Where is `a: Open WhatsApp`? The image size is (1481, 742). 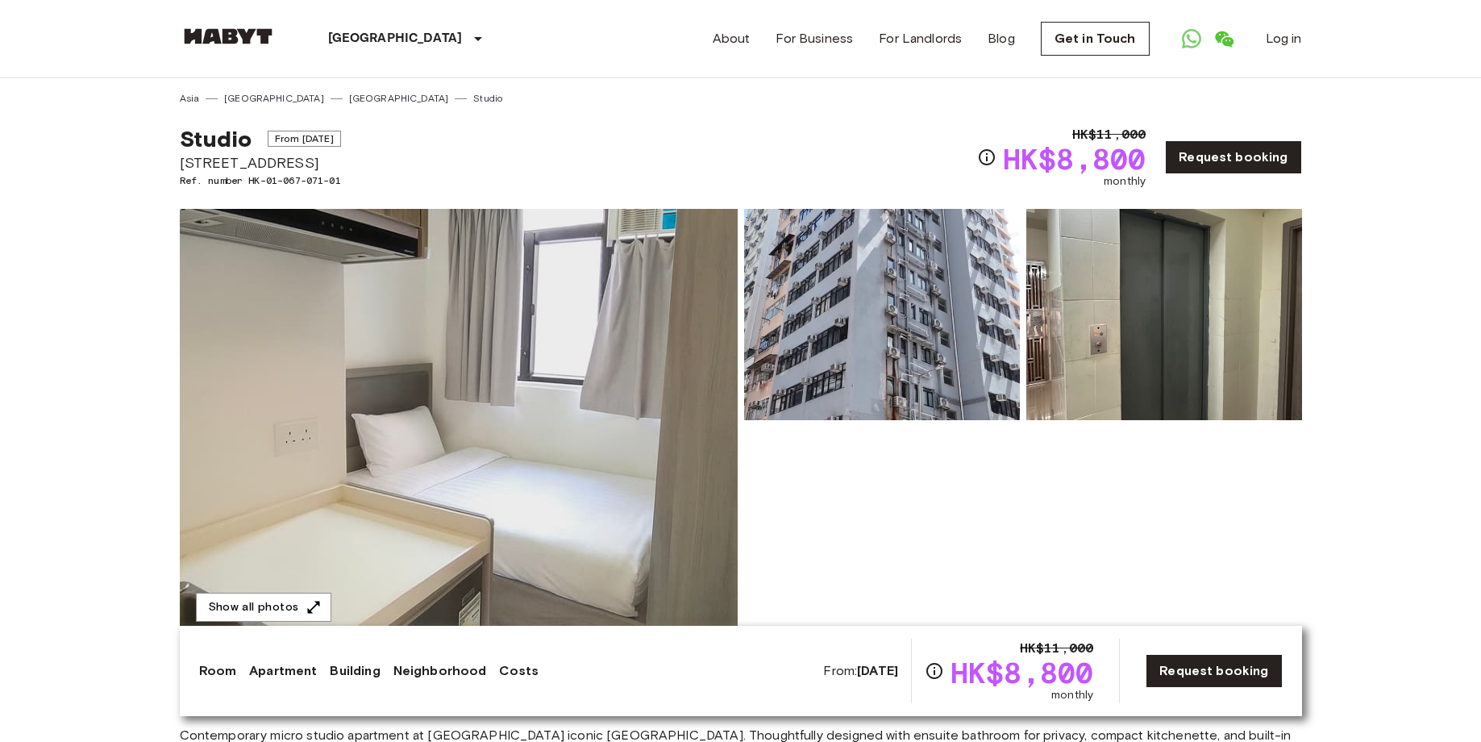 a: Open WhatsApp is located at coordinates (1192, 39).